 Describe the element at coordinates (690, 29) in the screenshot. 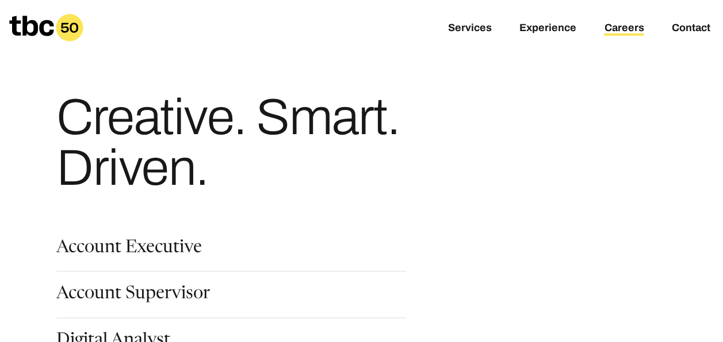

I see `a: Contact` at that location.